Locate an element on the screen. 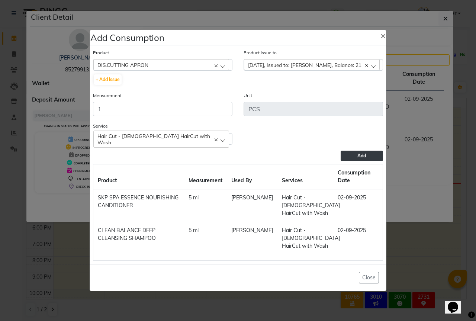 The height and width of the screenshot is (321, 476). button: + Add Issue is located at coordinates (107, 80).